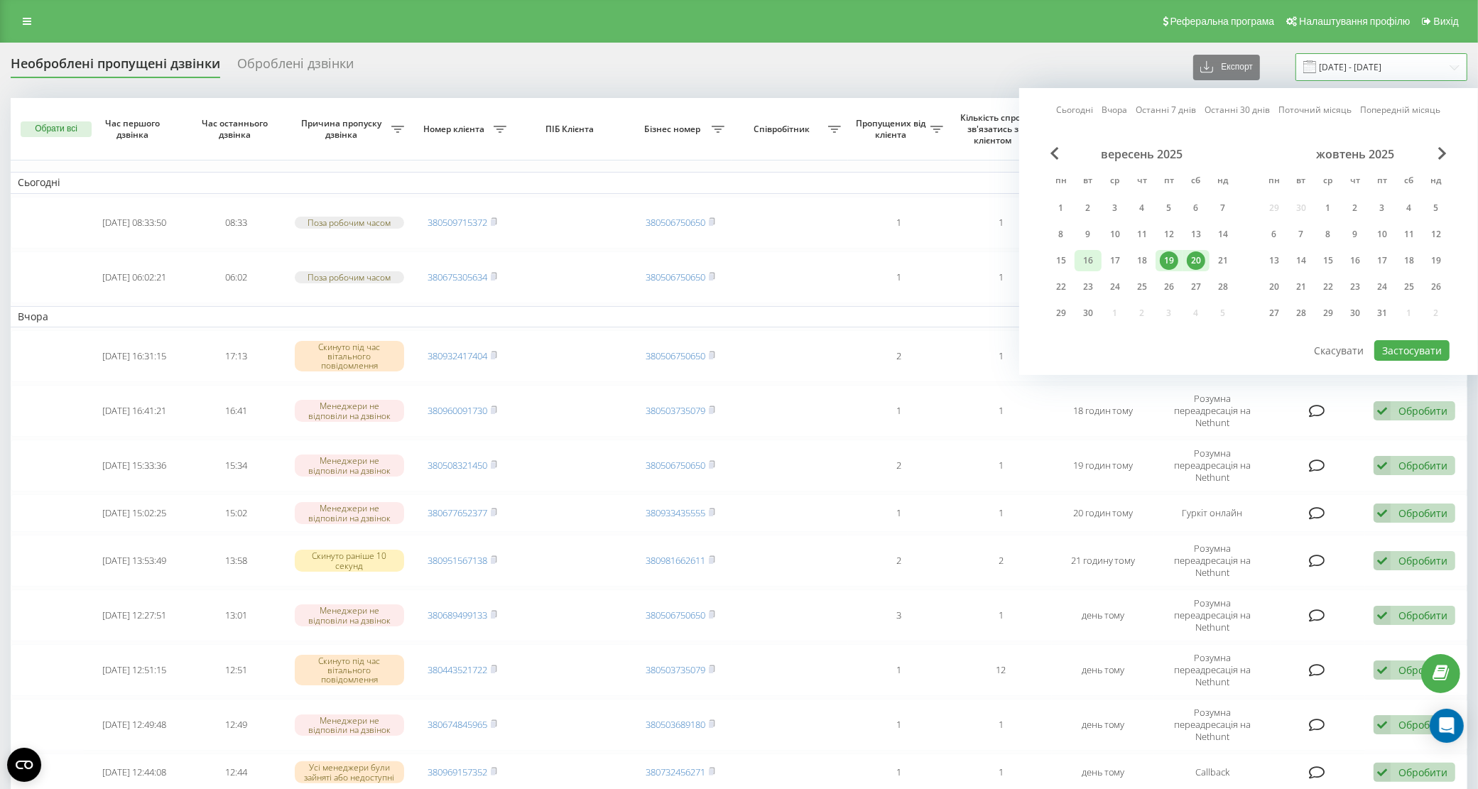 This screenshot has height=789, width=1478. I want to click on div: 4, so click(1142, 208).